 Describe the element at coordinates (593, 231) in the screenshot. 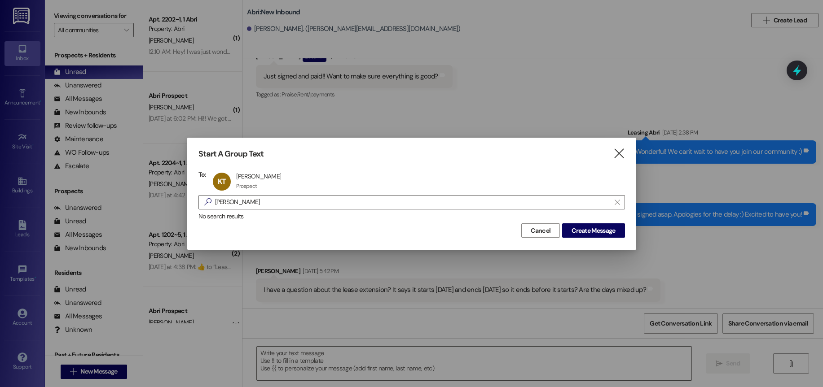

I see `span: Create Message` at that location.